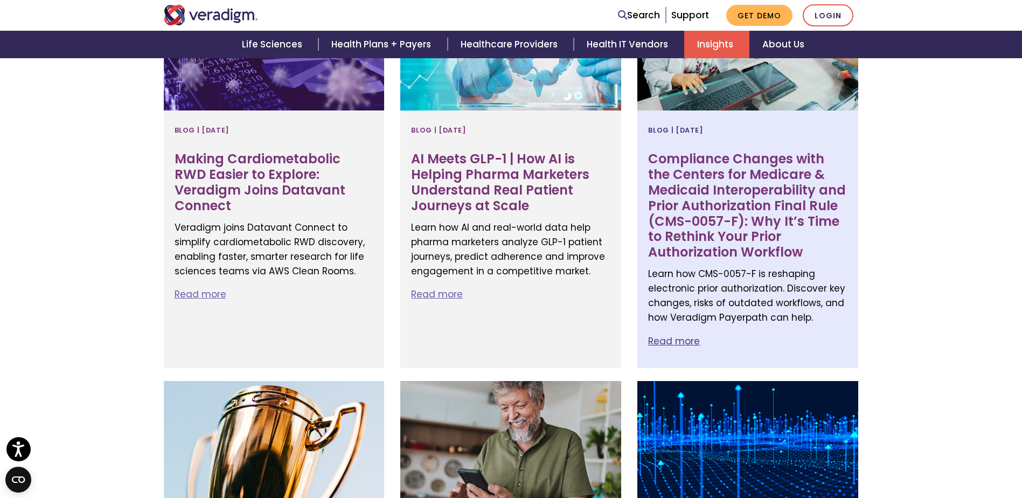 This screenshot has width=1022, height=498. I want to click on a: Healthcare Providers, so click(511, 44).